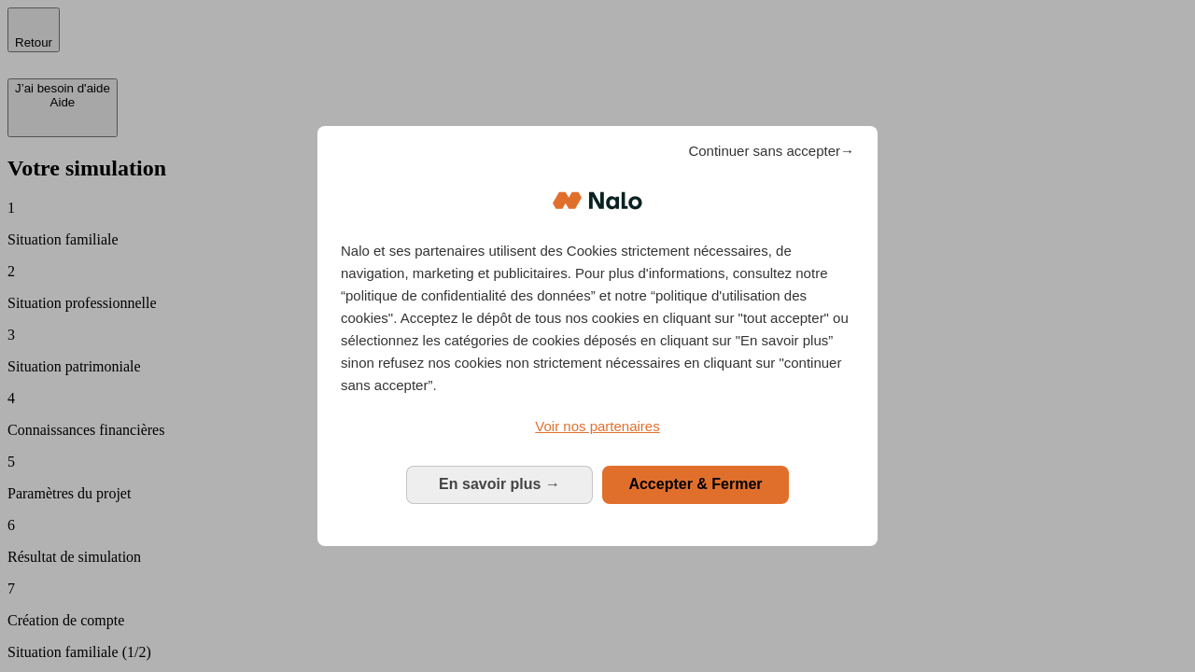 Image resolution: width=1195 pixels, height=672 pixels. I want to click on button: En savoir plus: Configurer vos consentements, so click(500, 485).